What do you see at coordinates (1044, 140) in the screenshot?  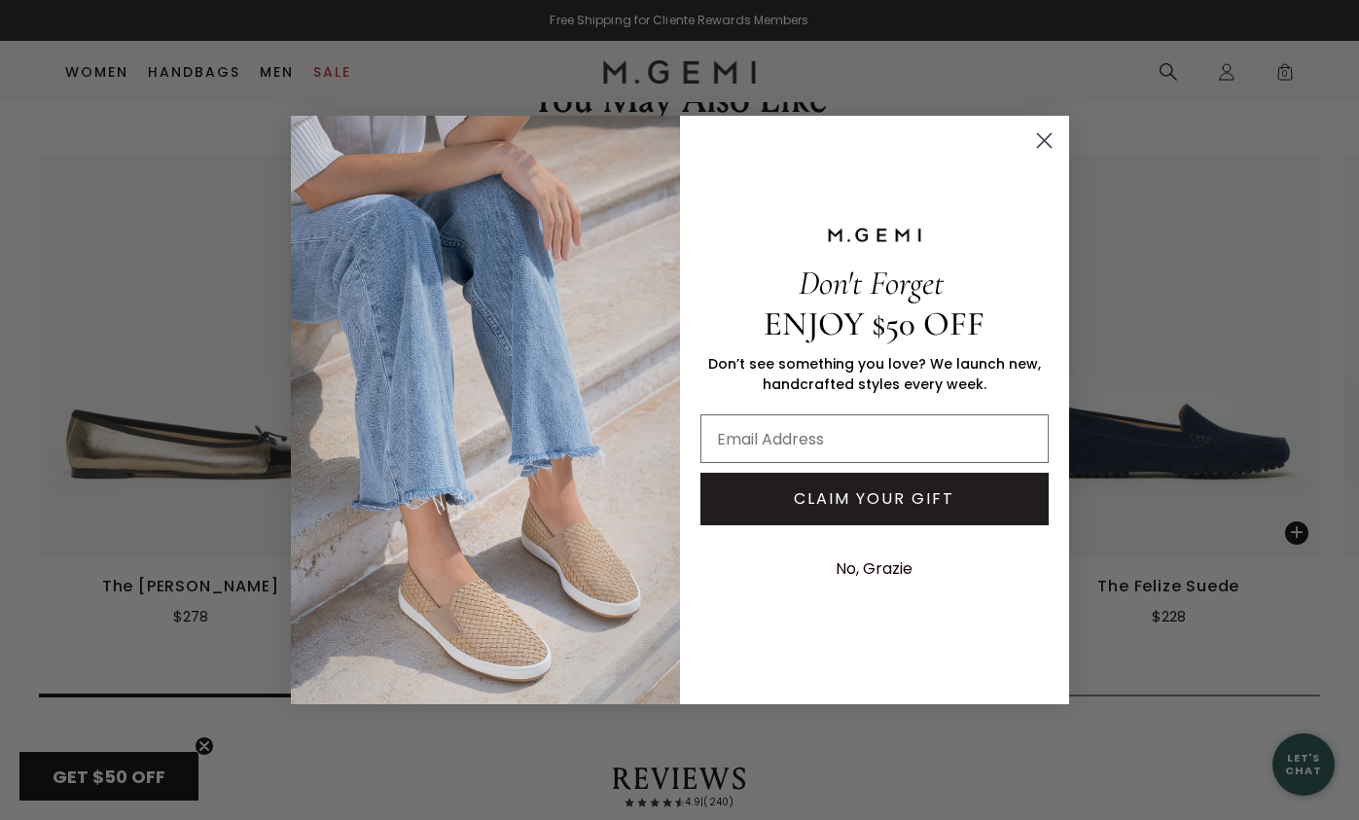 I see `button: Close dialog` at bounding box center [1044, 140].